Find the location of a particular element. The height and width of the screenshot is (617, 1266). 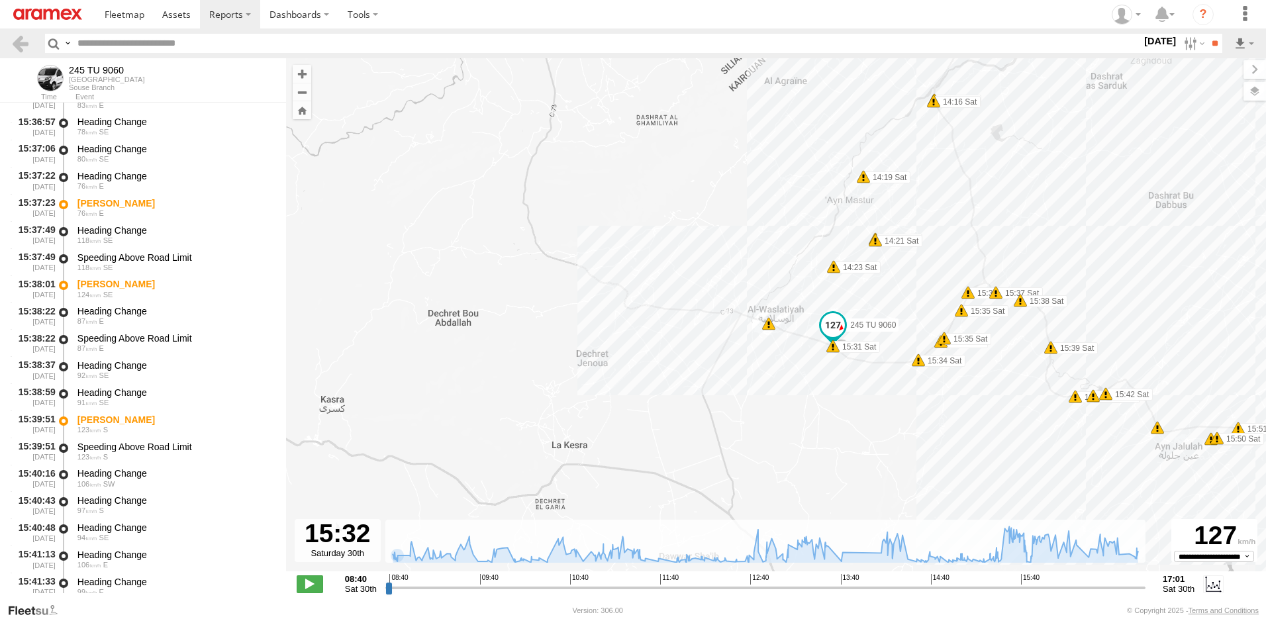

div: 245 TU 9060 - View Asset History is located at coordinates (107, 70).